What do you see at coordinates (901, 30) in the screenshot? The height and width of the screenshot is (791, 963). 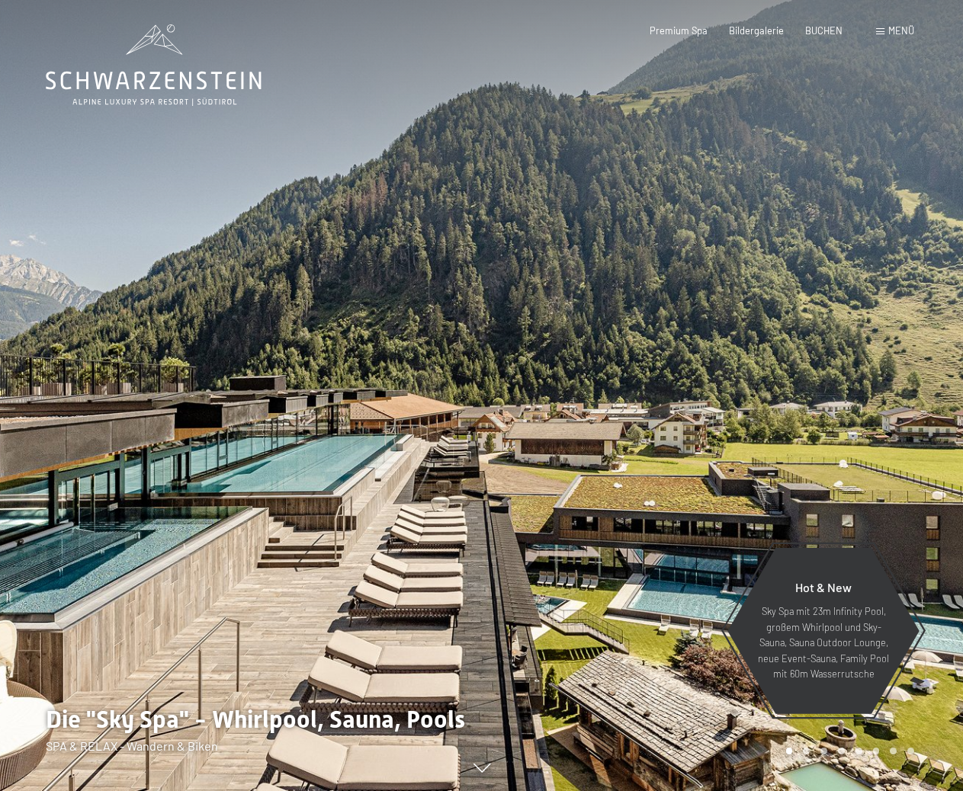 I see `span: Menü` at bounding box center [901, 30].